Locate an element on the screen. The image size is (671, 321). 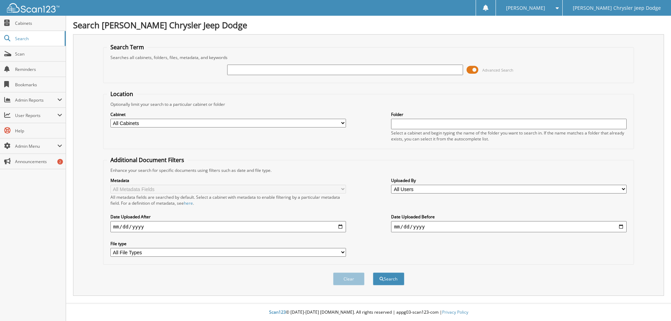
span: Bookmarks is located at coordinates (38, 85).